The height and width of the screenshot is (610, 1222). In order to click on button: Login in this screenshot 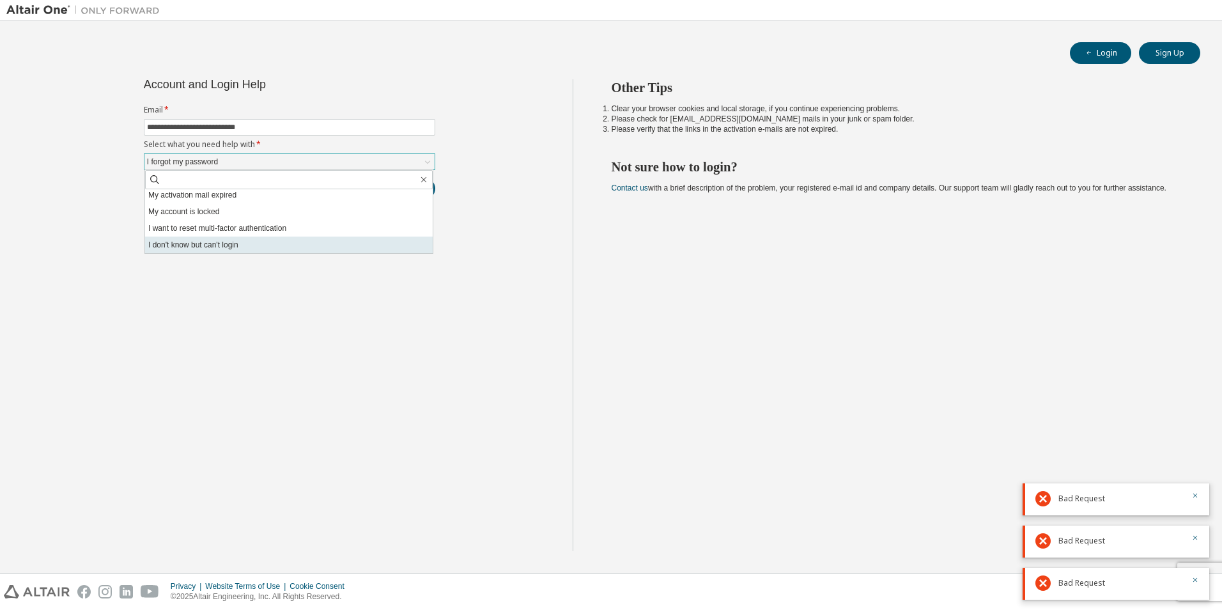, I will do `click(1100, 53)`.